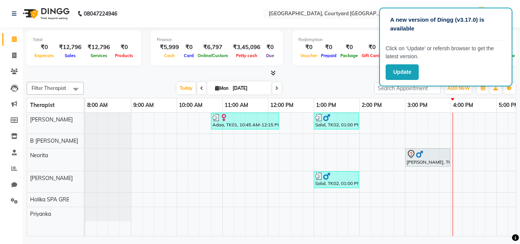 The image size is (520, 244). Describe the element at coordinates (189, 56) in the screenshot. I see `span: Card` at that location.